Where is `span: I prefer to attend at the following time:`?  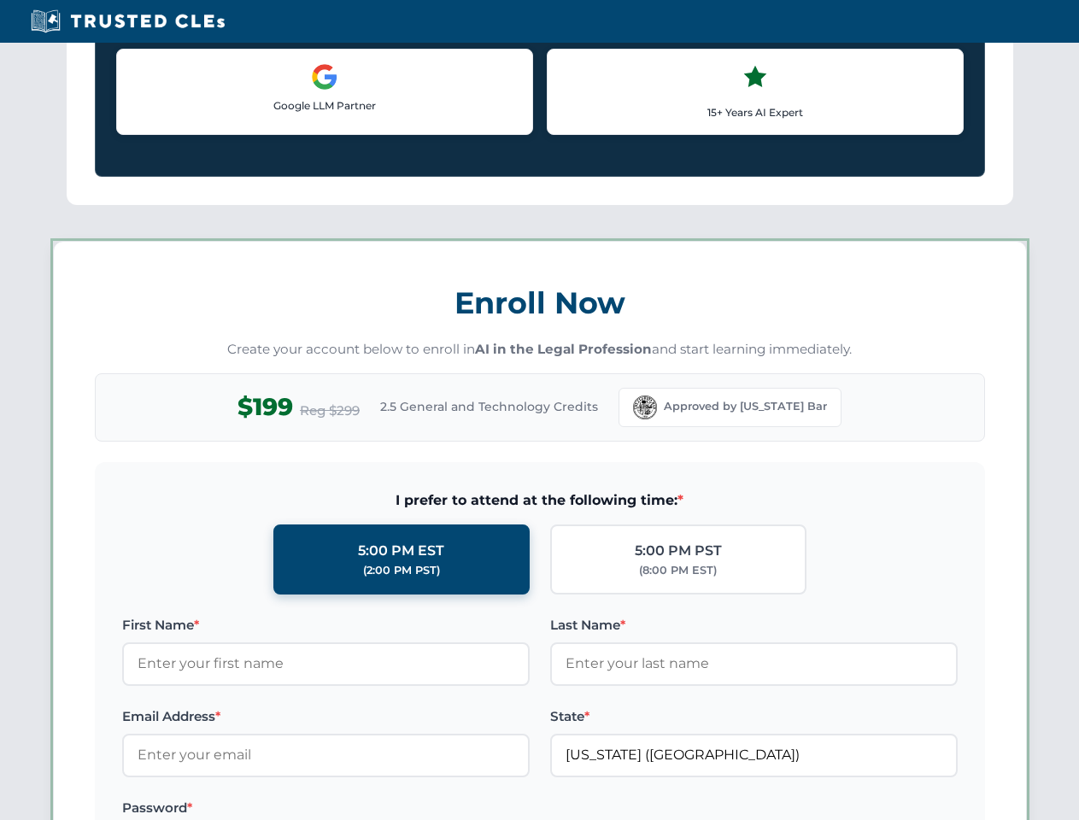
span: I prefer to attend at the following time: is located at coordinates (540, 501).